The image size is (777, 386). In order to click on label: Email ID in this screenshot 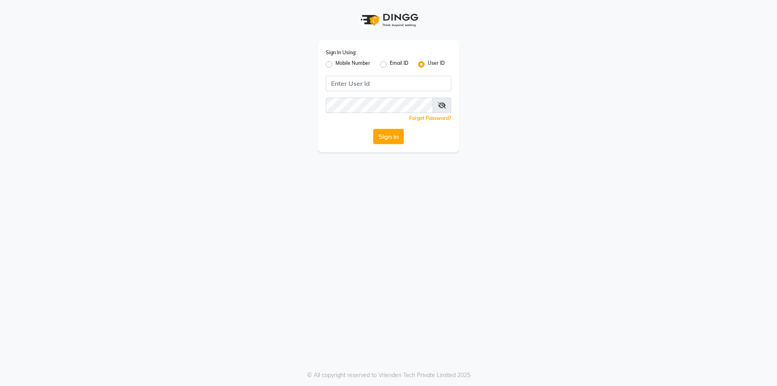, I will do `click(399, 64)`.